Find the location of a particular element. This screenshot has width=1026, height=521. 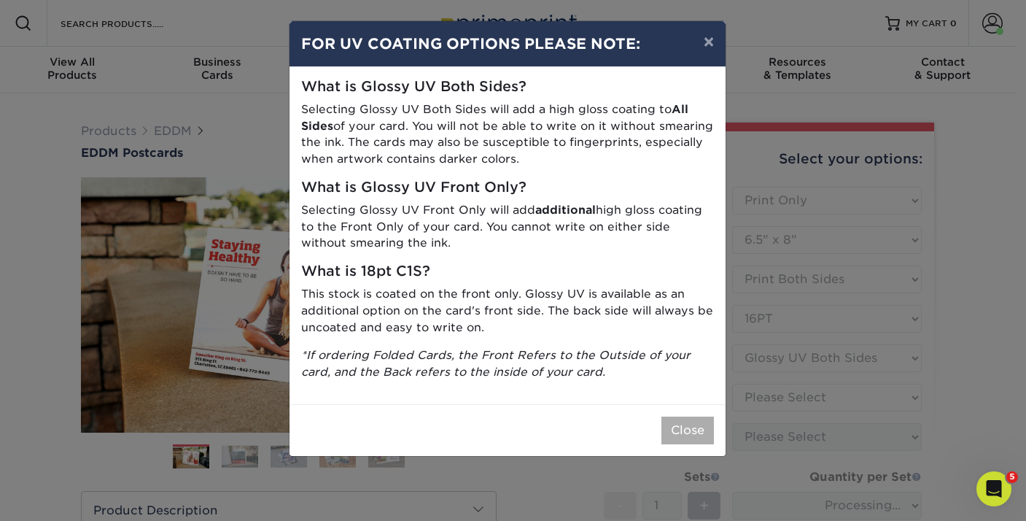

h5: What is Glossy UV Both Sides? is located at coordinates (508, 87).